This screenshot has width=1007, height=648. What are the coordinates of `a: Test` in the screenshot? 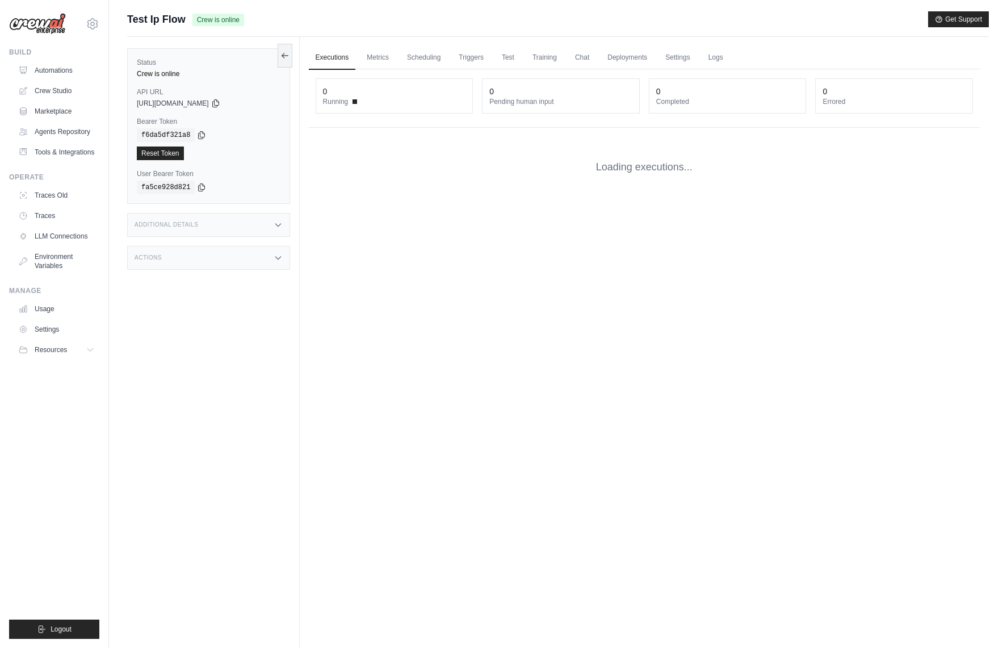 It's located at (508, 58).